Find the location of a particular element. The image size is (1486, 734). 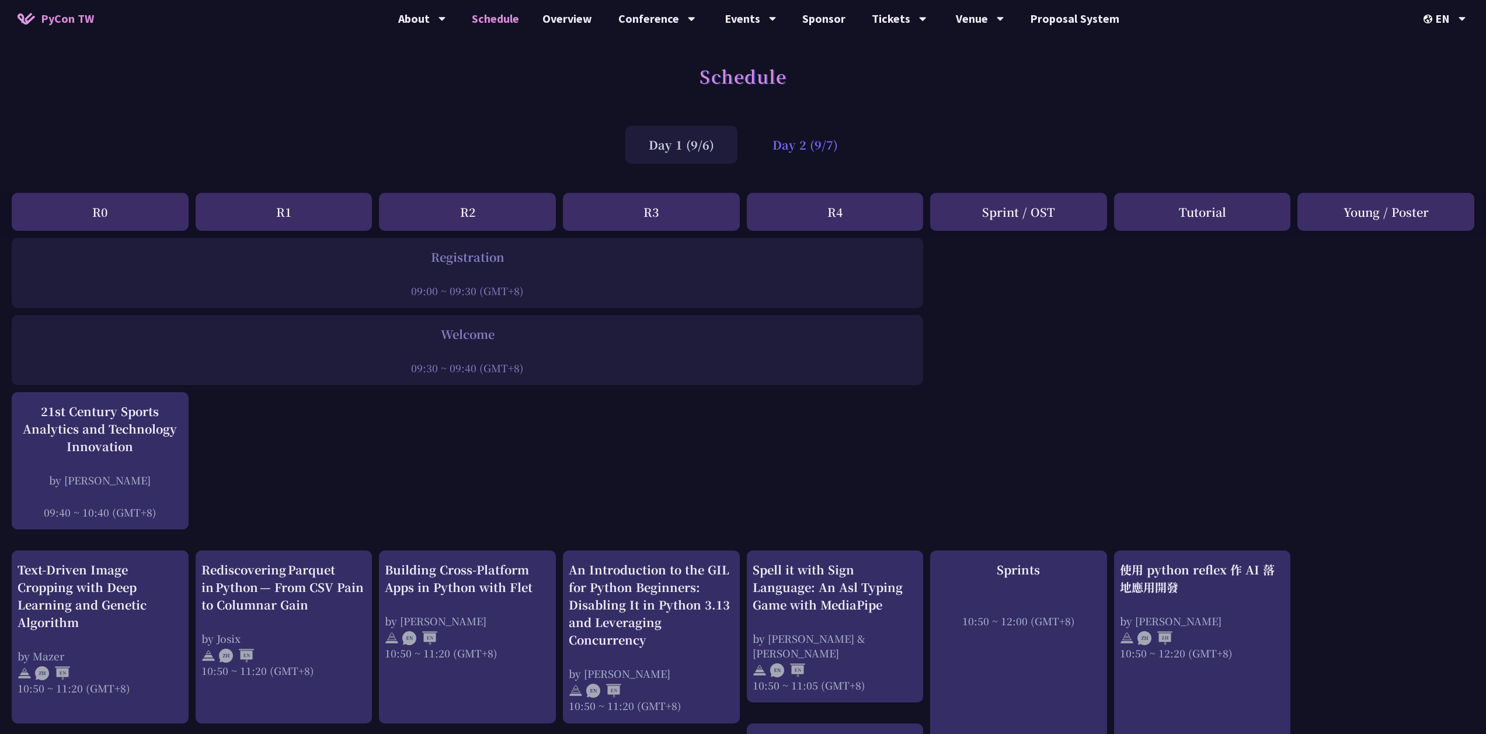

div: 10:50 ~ 12:00 (GMT+8) is located at coordinates (1019, 620).